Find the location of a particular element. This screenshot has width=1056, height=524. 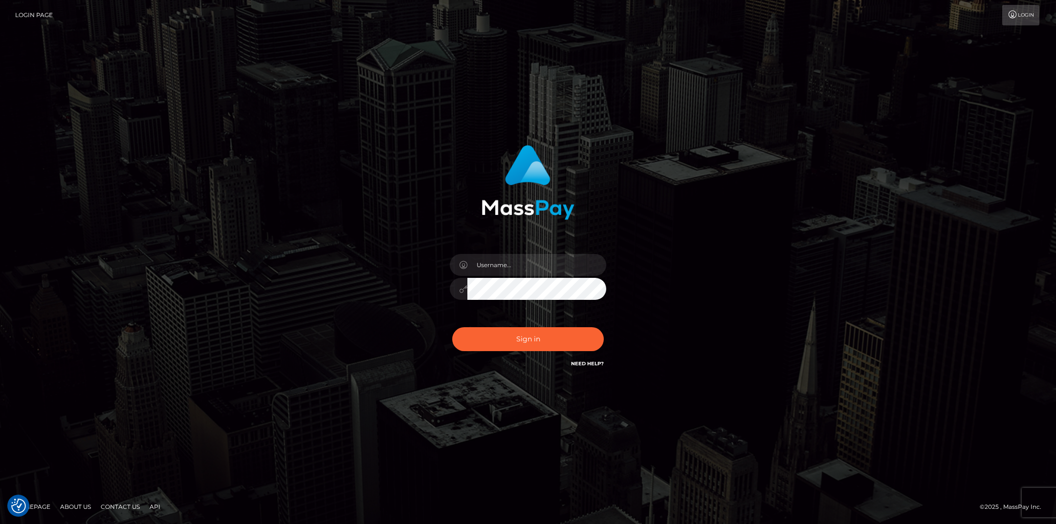

input: Username... is located at coordinates (537, 265).